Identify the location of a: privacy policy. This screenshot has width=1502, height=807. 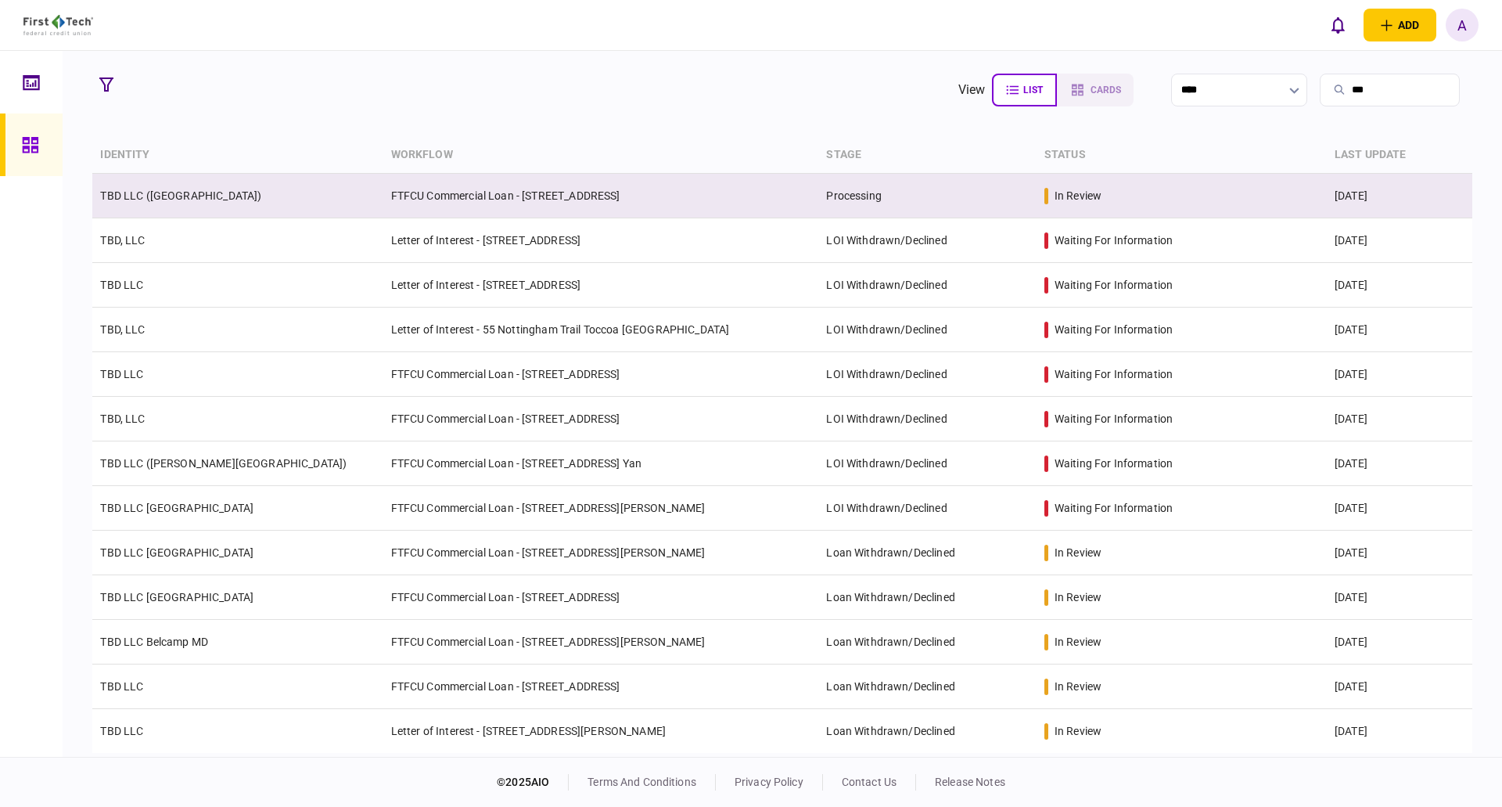
(769, 782).